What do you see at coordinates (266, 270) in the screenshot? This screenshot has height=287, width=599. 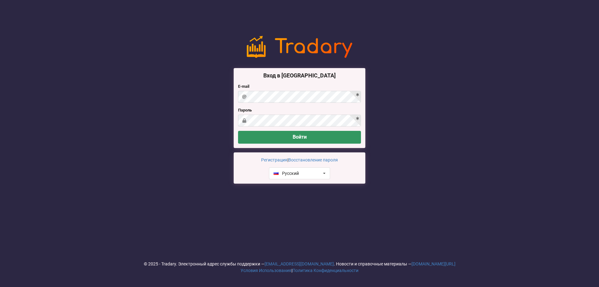 I see `a: Условия Использования` at bounding box center [266, 270].